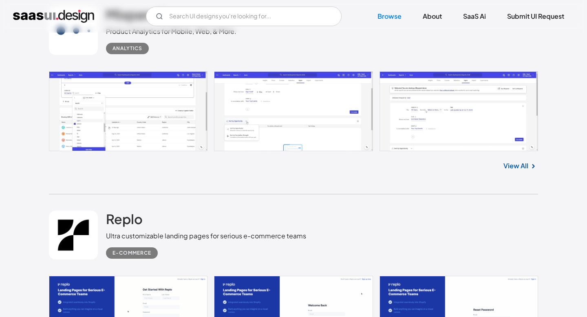  Describe the element at coordinates (124, 219) in the screenshot. I see `h2: Replo` at that location.